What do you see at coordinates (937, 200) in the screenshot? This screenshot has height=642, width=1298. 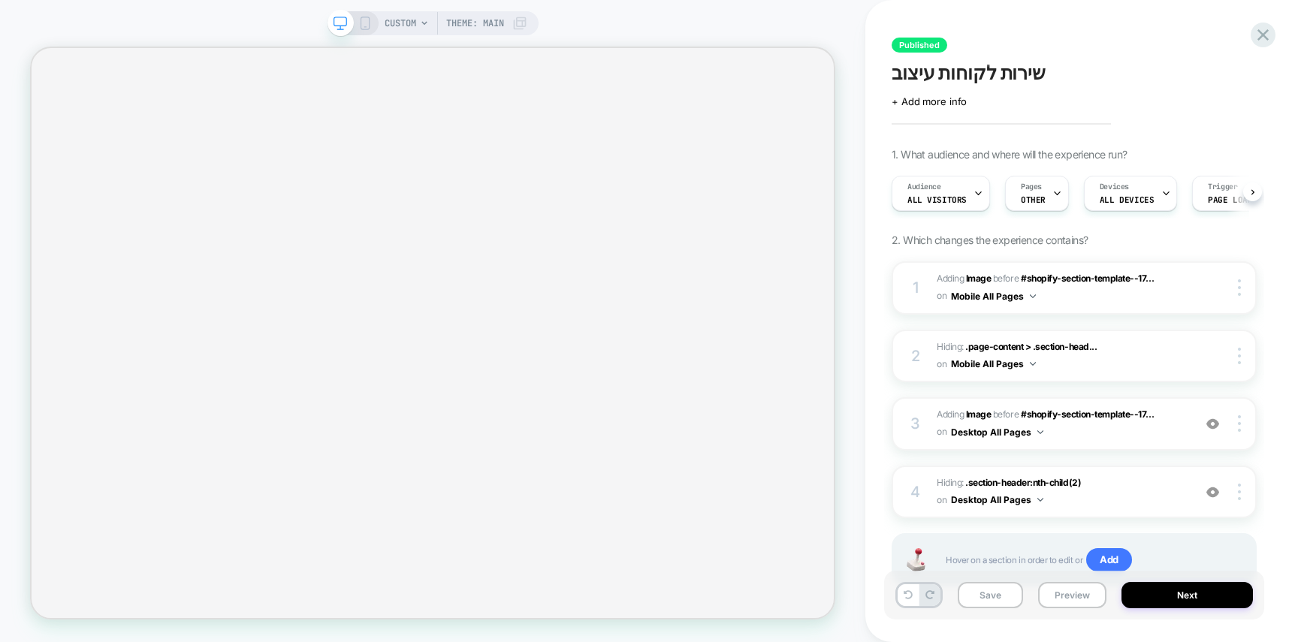 I see `span: All Visitors` at bounding box center [937, 200].